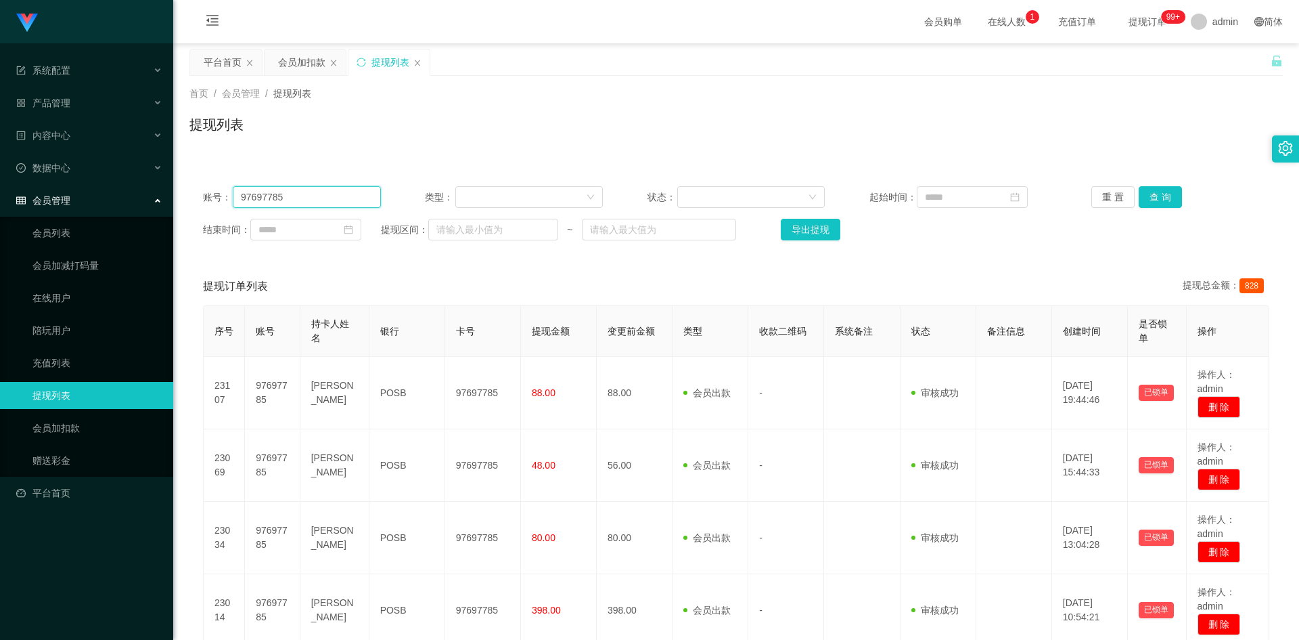 The height and width of the screenshot is (640, 1299). Describe the element at coordinates (199, 93) in the screenshot. I see `span: 首页` at that location.